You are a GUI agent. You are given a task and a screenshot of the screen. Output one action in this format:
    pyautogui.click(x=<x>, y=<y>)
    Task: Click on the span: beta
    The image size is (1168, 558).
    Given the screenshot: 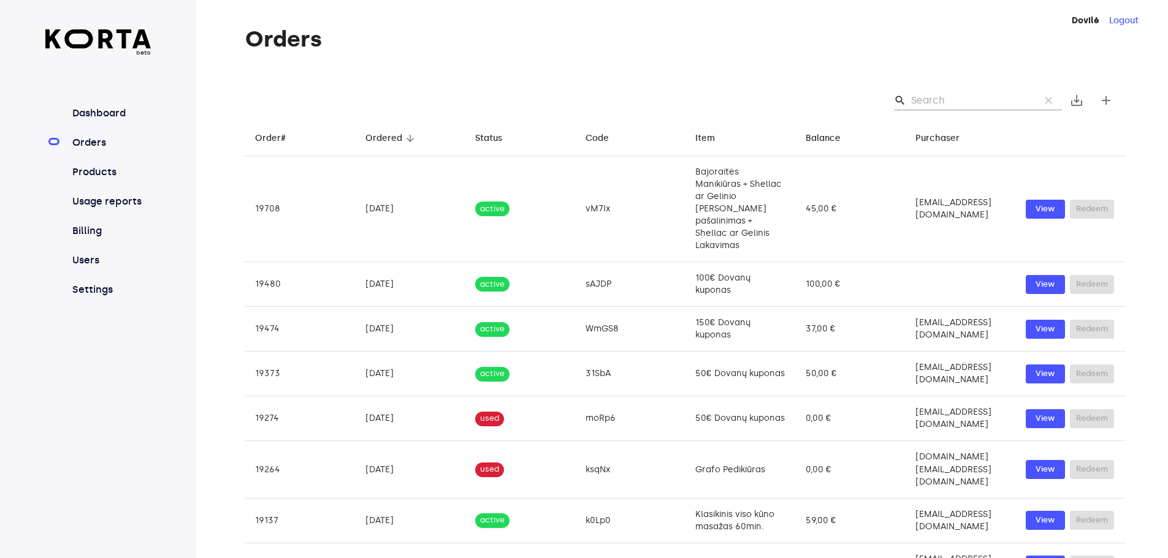 What is the action you would take?
    pyautogui.click(x=98, y=53)
    